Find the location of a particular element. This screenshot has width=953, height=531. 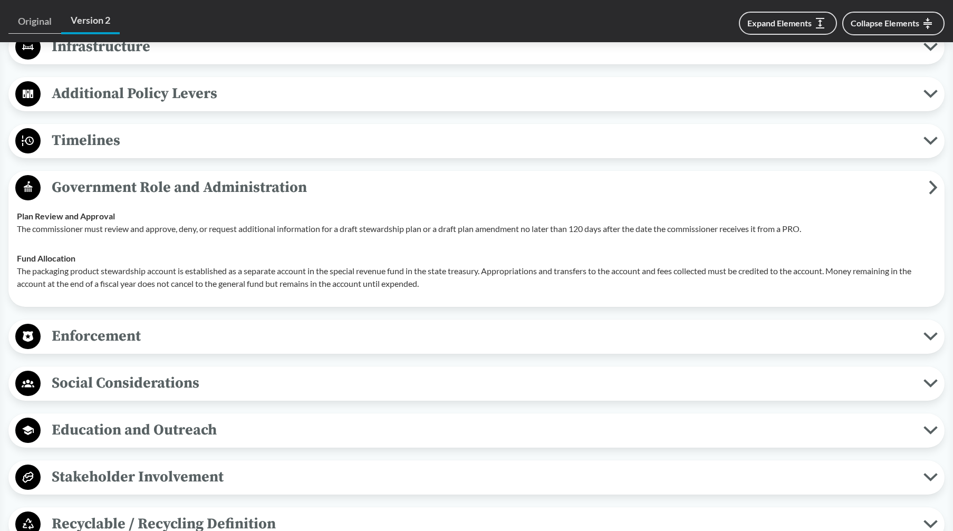

button: Enforcement is located at coordinates (476, 337).